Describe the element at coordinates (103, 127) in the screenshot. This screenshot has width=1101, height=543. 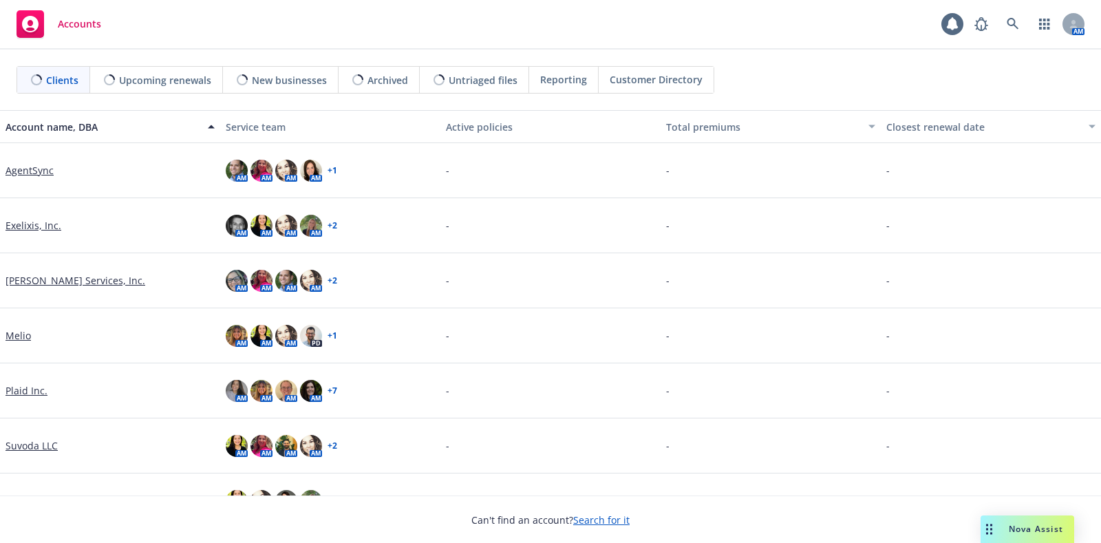
I see `div: Account name, DBA` at that location.